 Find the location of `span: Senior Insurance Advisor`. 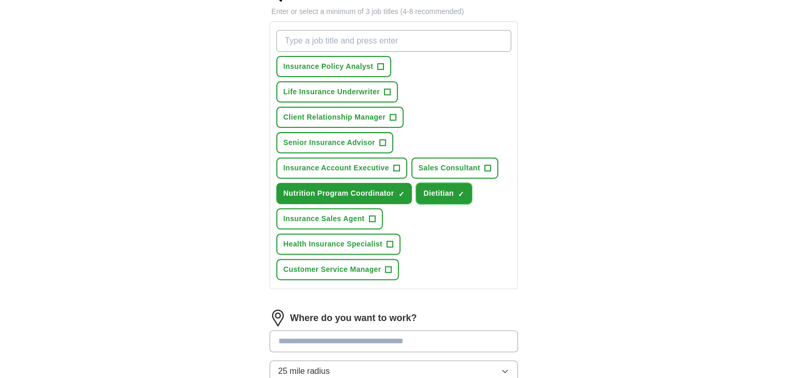

span: Senior Insurance Advisor is located at coordinates (330, 142).